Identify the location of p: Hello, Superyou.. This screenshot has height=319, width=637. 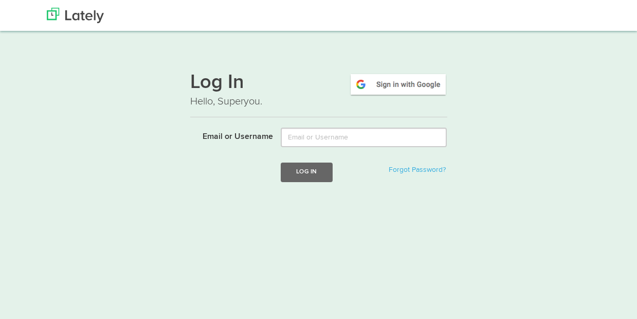
(319, 101).